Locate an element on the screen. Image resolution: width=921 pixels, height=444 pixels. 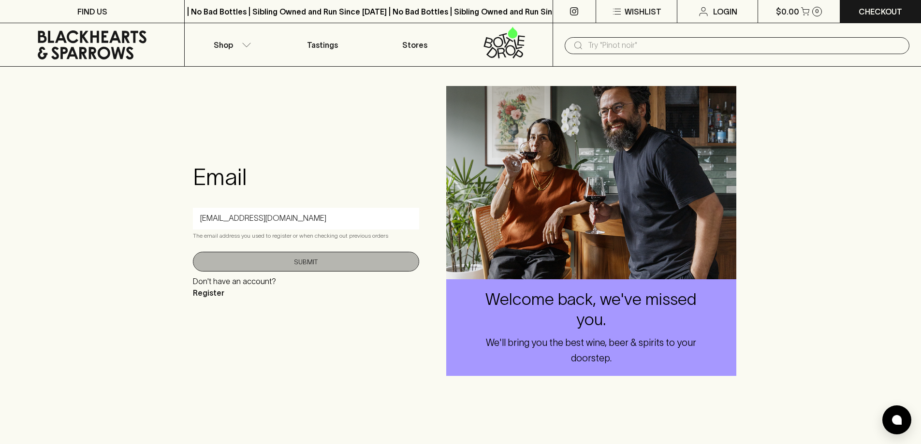
p: Wishlist is located at coordinates (643, 12).